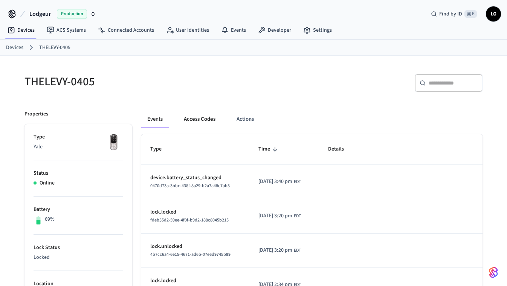  I want to click on p: Type, so click(78, 137).